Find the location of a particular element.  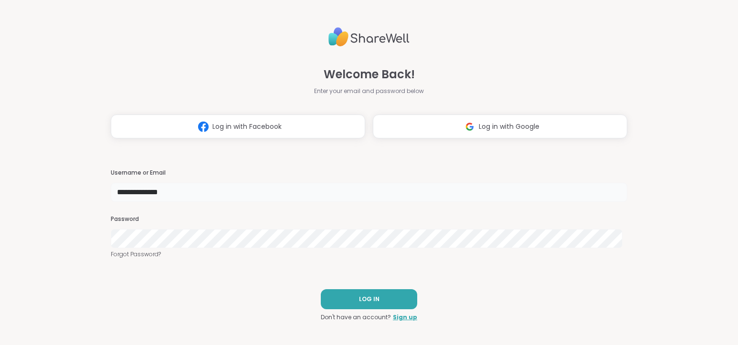

span: Log in with Facebook is located at coordinates (247, 127).